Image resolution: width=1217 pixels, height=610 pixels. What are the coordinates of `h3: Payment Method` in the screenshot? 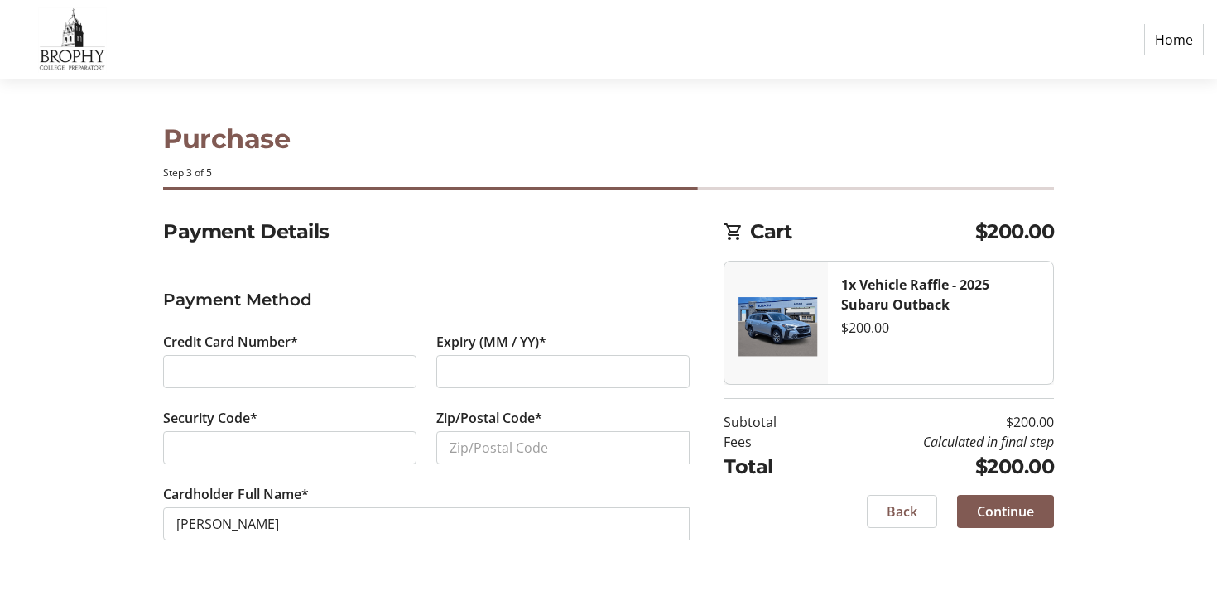 It's located at (426, 300).